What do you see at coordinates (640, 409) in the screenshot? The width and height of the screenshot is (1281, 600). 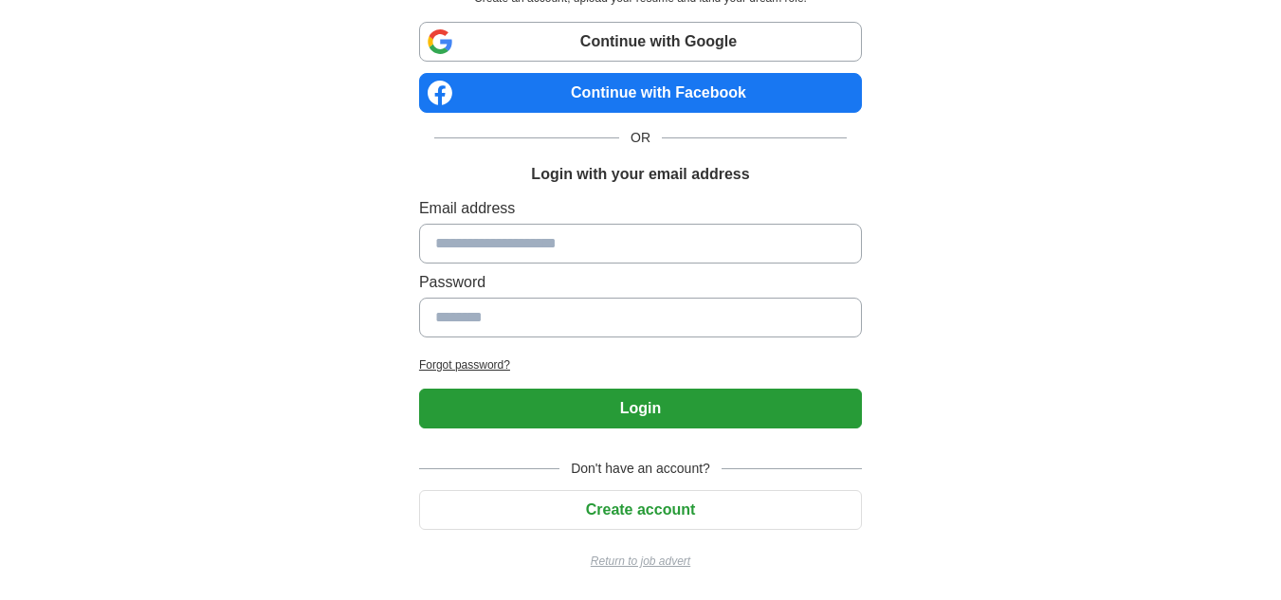 I see `button: Login` at bounding box center [640, 409].